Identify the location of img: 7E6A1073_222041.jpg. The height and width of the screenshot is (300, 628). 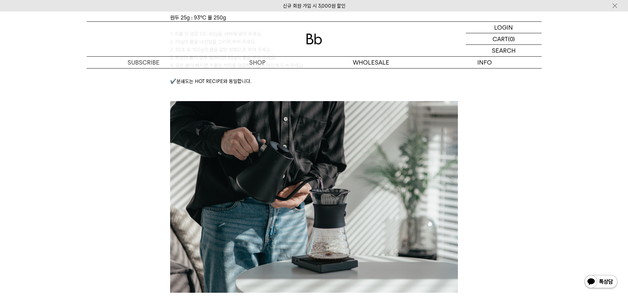
(314, 197).